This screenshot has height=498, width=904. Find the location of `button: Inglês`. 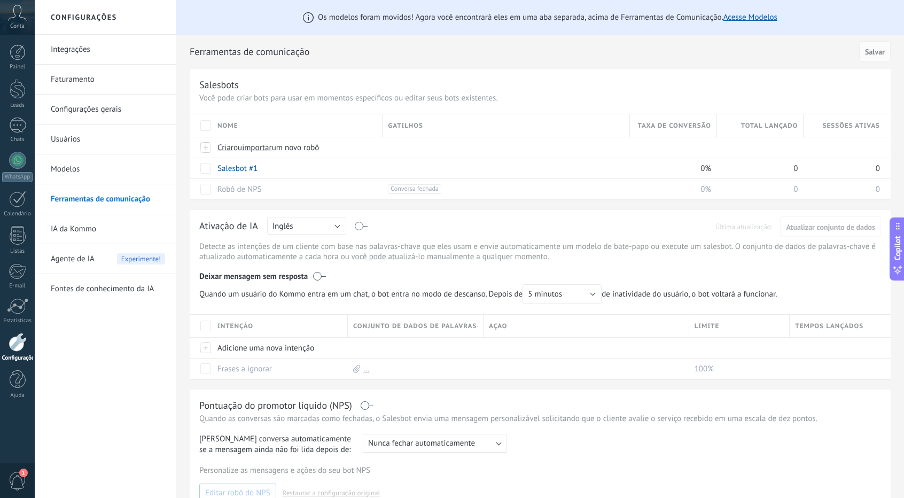

button: Inglês is located at coordinates (307, 225).